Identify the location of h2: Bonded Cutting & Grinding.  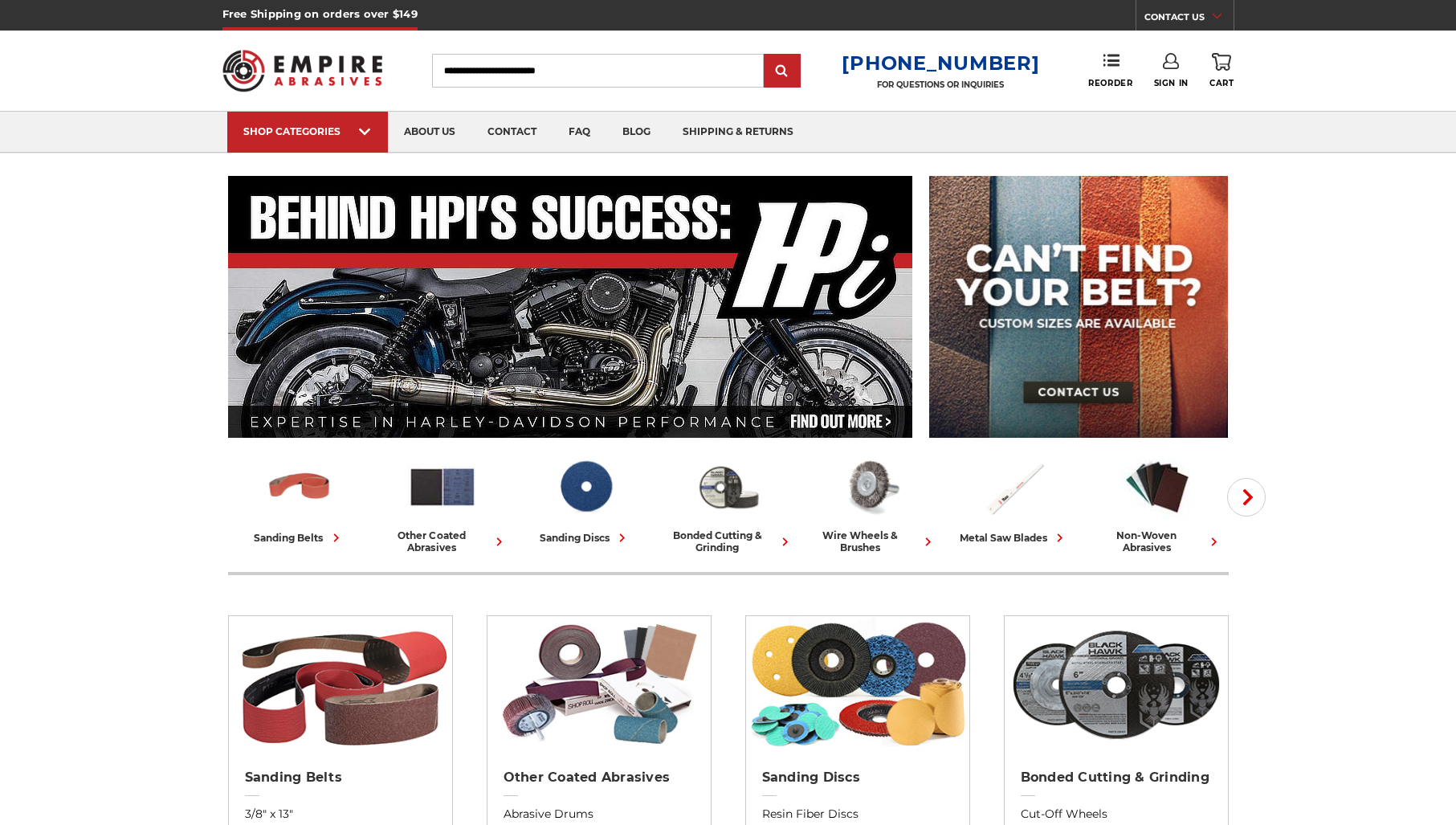
(1116, 778).